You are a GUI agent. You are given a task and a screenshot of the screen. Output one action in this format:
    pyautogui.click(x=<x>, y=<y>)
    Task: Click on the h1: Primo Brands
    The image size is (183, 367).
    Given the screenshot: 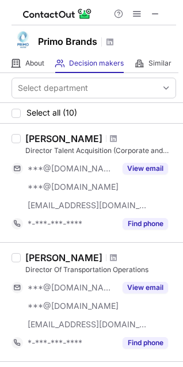 What is the action you would take?
    pyautogui.click(x=67, y=41)
    